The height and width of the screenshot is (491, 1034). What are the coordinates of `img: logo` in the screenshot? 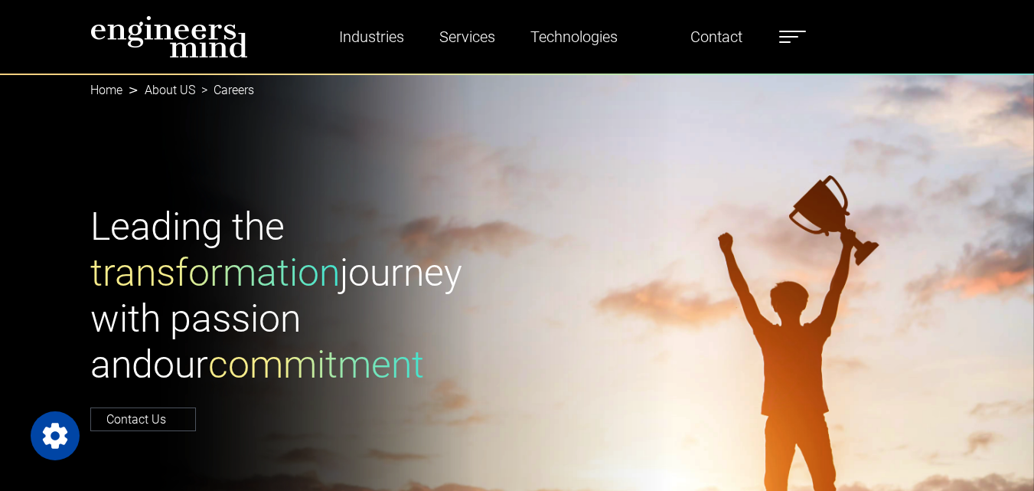 It's located at (169, 37).